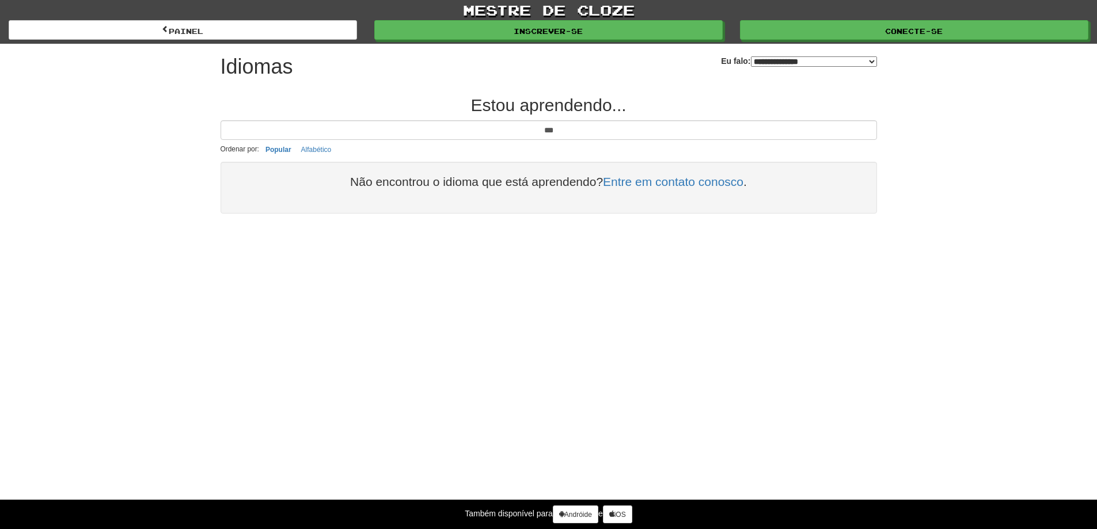 Image resolution: width=1097 pixels, height=529 pixels. Describe the element at coordinates (814, 62) in the screenshot. I see `select: Eu falo:` at that location.